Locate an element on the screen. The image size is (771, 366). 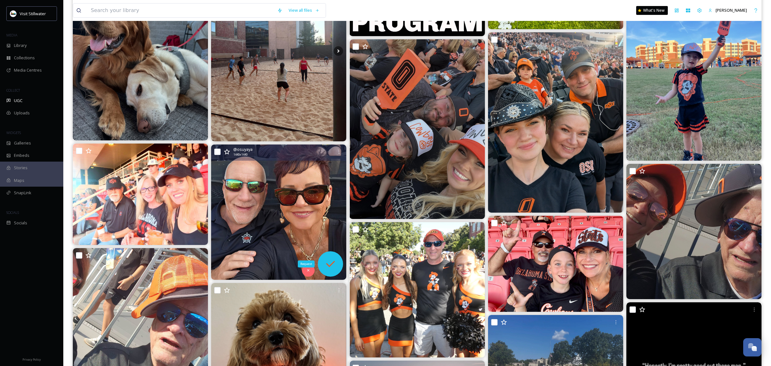
span: @ osuyaya is located at coordinates (243, 149).